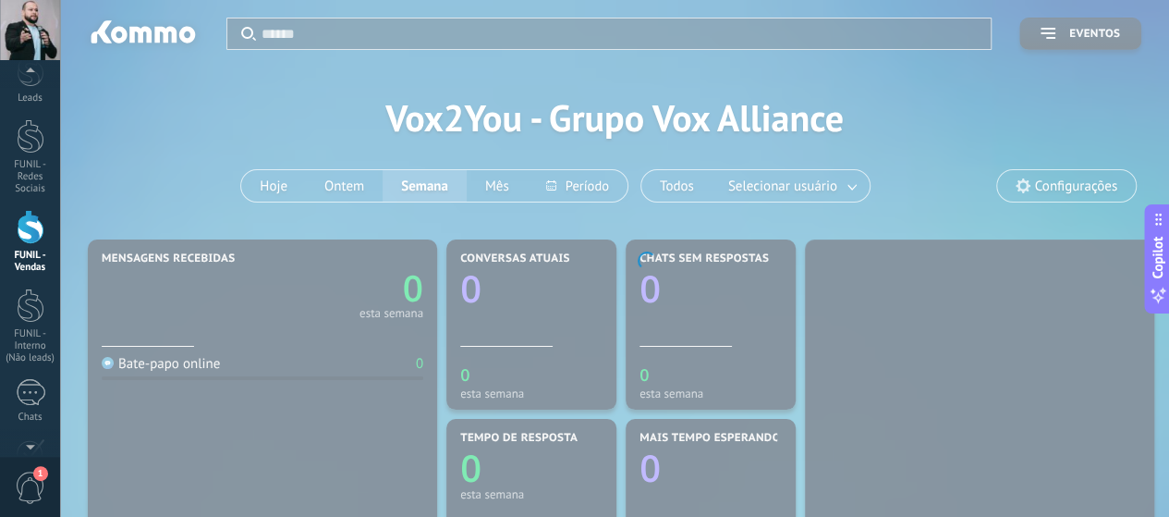 The image size is (1169, 517). Describe the element at coordinates (31, 262) in the screenshot. I see `div: FUNIL - Vendas` at that location.